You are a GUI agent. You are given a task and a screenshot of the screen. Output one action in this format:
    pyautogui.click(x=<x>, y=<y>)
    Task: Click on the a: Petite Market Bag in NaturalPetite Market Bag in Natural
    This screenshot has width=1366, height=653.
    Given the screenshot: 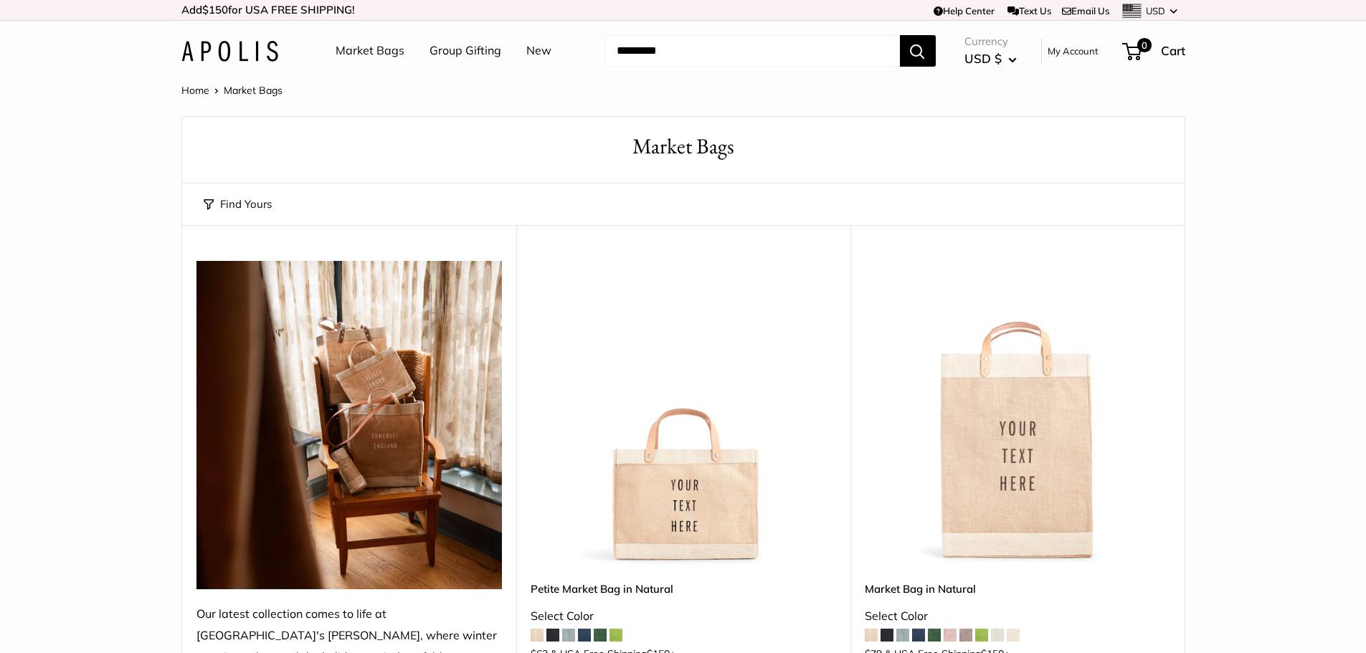 What is the action you would take?
    pyautogui.click(x=683, y=414)
    